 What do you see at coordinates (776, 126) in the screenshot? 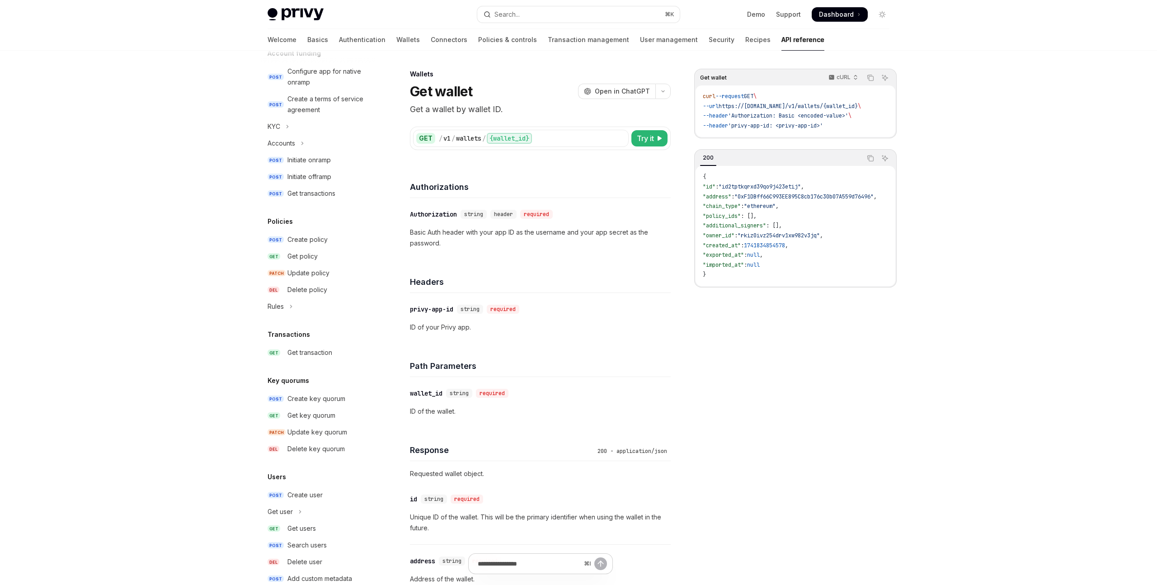
I see `span: 'privy-app-id: <privy-app-id>'` at bounding box center [776, 126].